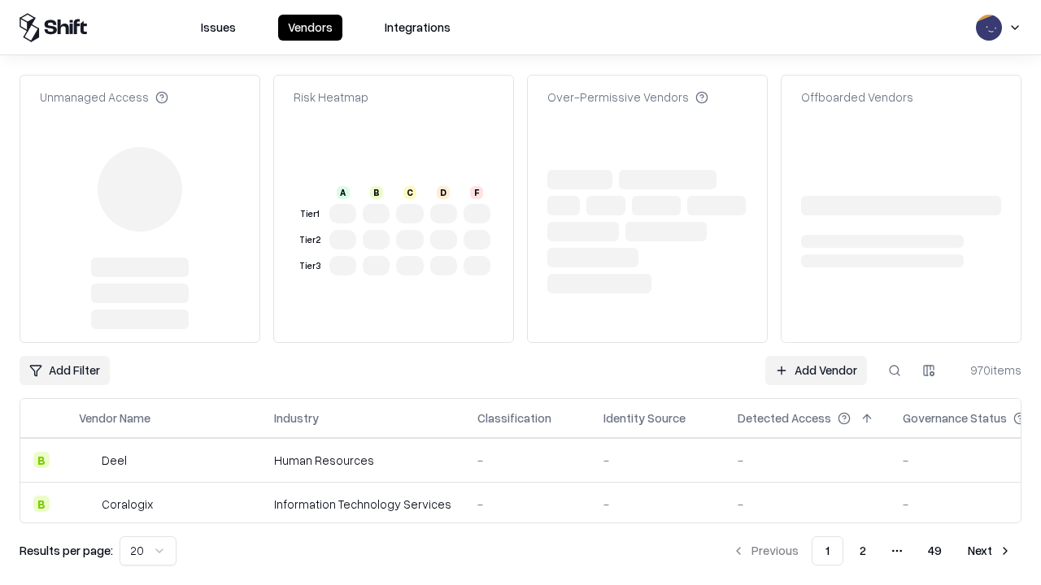 This screenshot has height=585, width=1041. What do you see at coordinates (410, 193) in the screenshot?
I see `div: C` at bounding box center [410, 193].